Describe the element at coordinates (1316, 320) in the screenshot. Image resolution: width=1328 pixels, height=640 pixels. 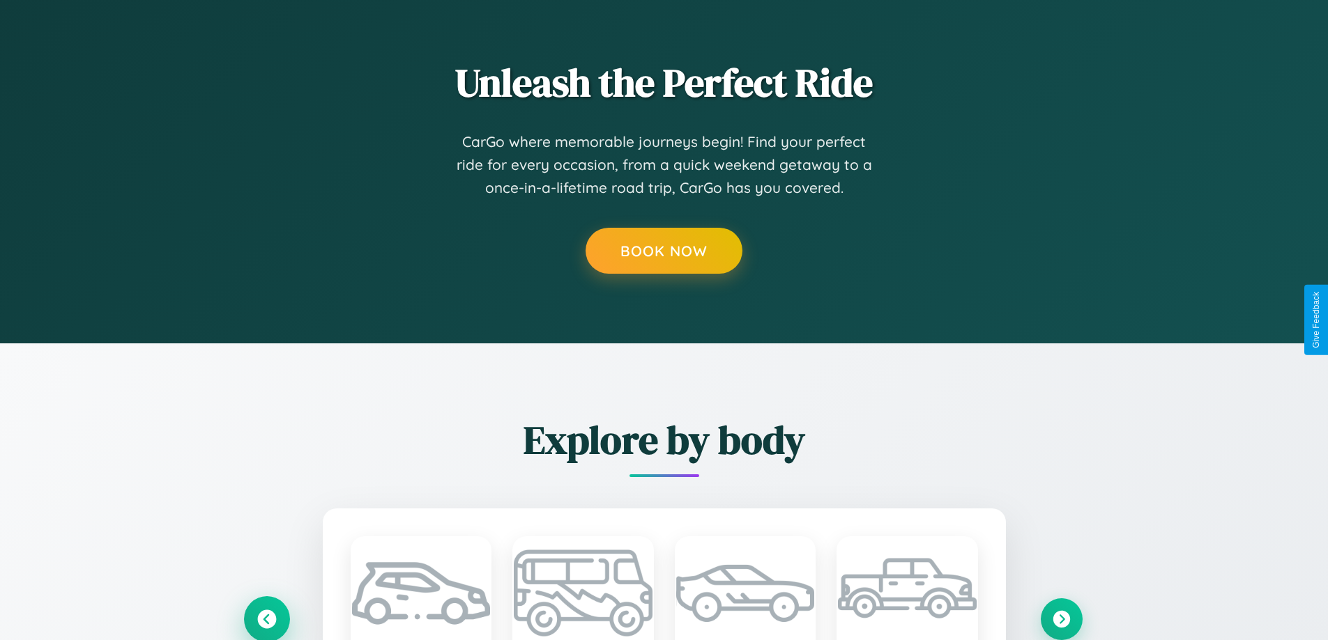
I see `div: Give Feedback` at that location.